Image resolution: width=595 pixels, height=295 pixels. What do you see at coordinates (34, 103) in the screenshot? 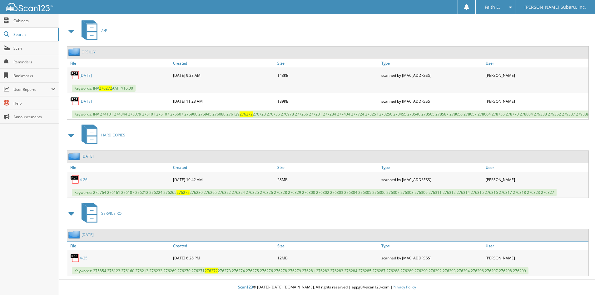
I see `span: Help` at bounding box center [34, 103].